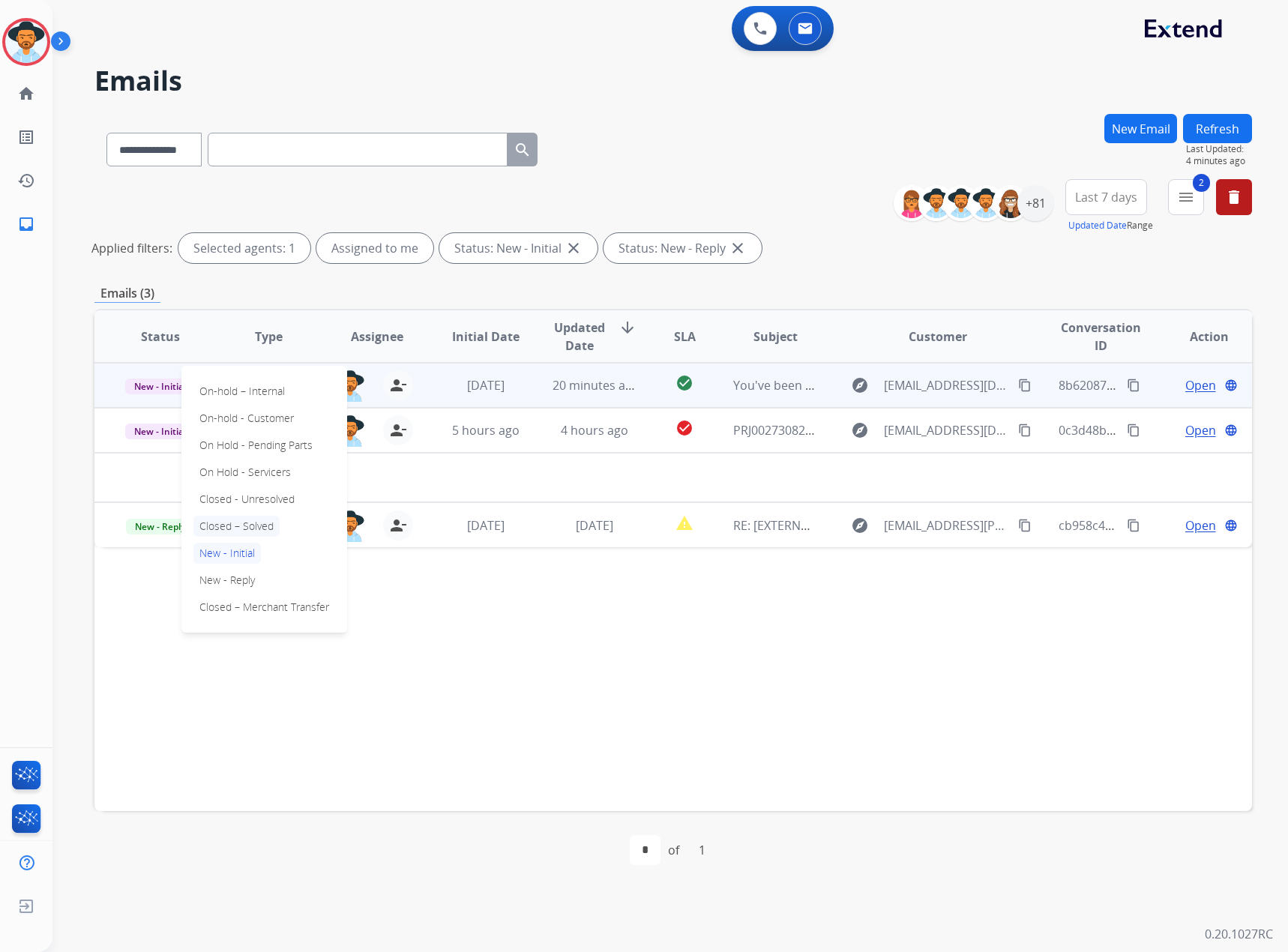 The image size is (1288, 952). What do you see at coordinates (236, 526) in the screenshot?
I see `p: Closed – Solved` at bounding box center [236, 526].